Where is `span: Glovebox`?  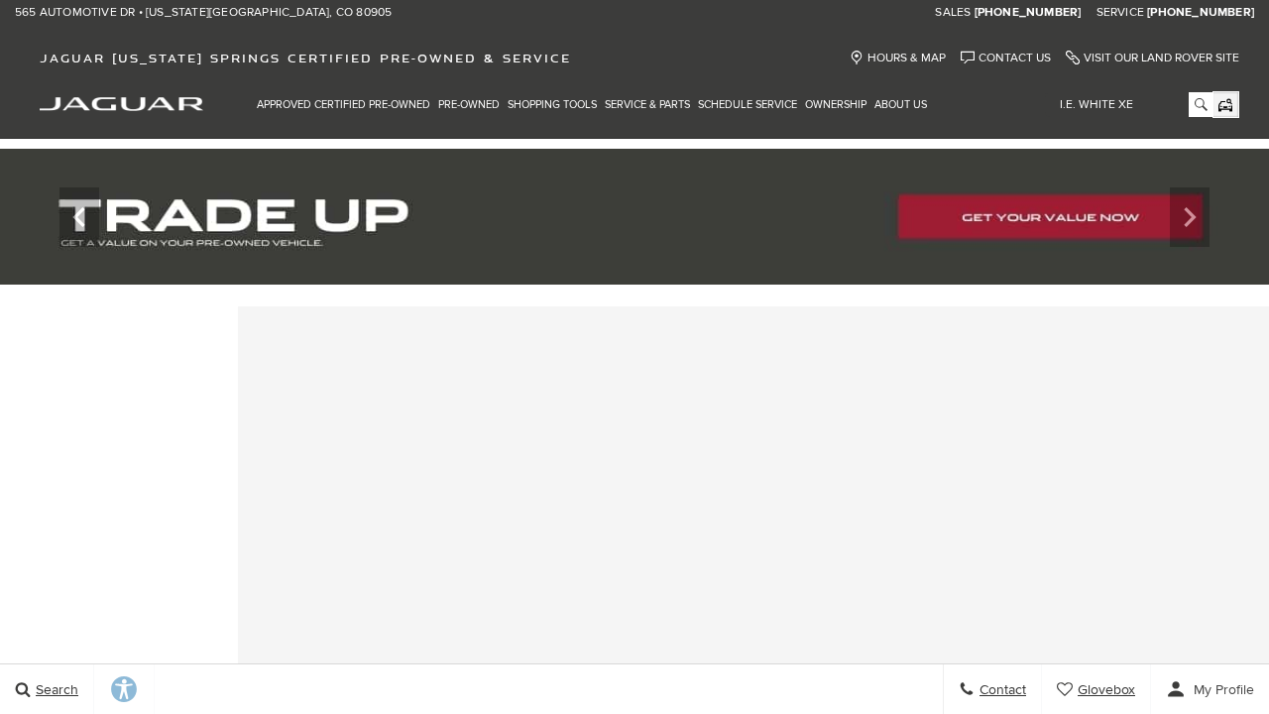 span: Glovebox is located at coordinates (1103, 689).